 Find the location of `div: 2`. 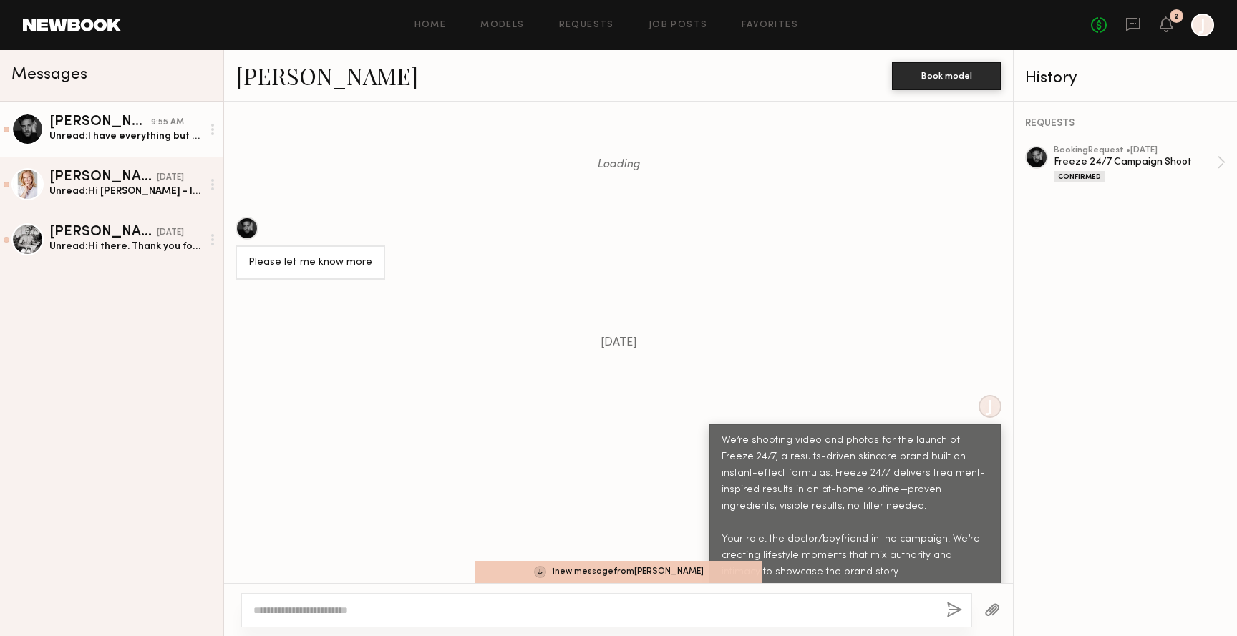

div: 2 is located at coordinates (1176, 16).